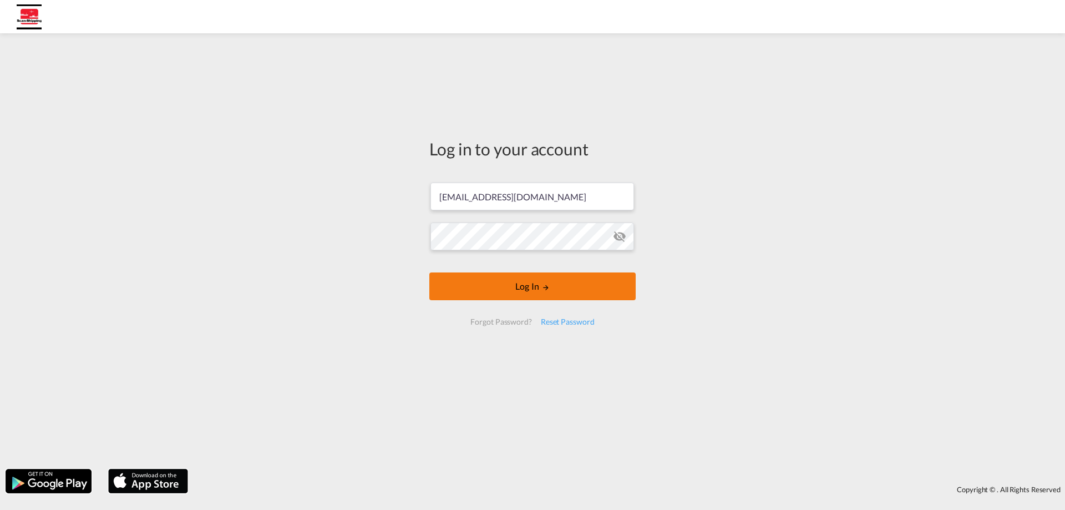 The height and width of the screenshot is (510, 1065). I want to click on div: Reset Password, so click(567, 322).